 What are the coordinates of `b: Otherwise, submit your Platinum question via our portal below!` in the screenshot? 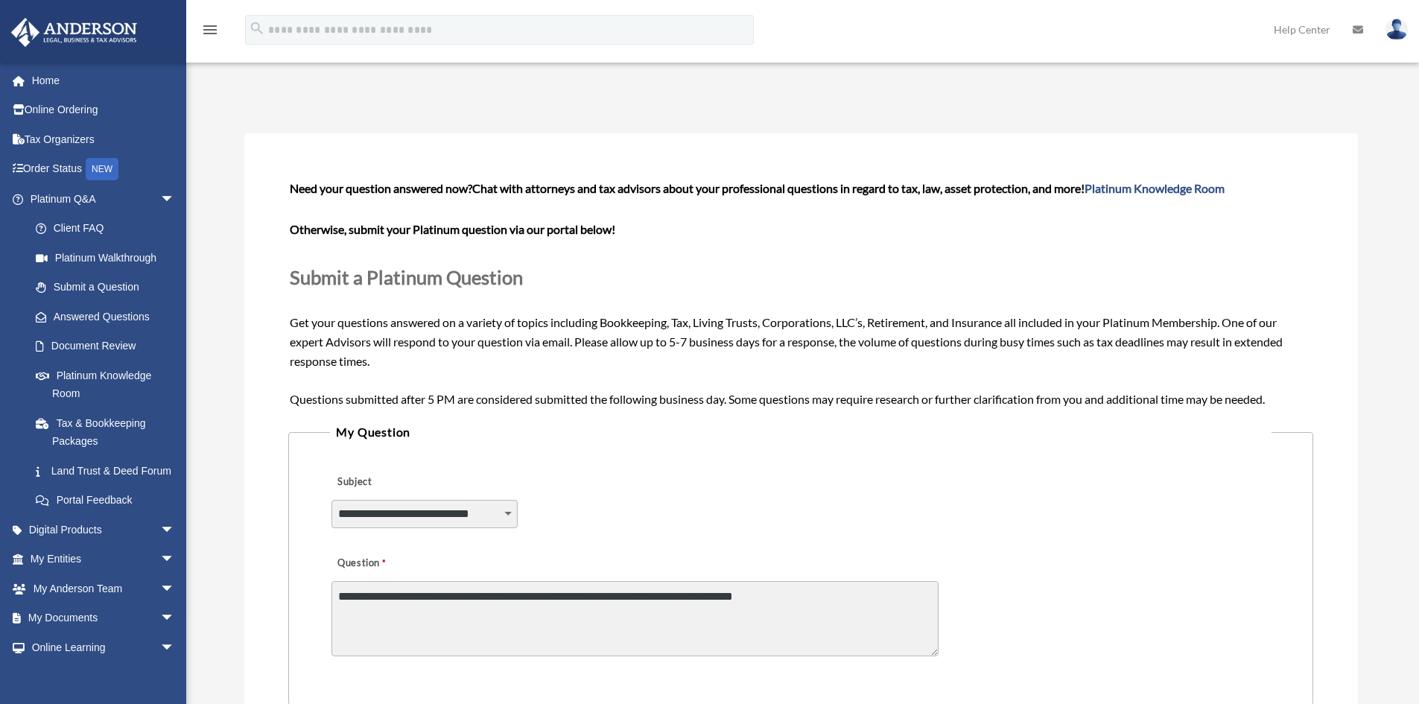 It's located at (452, 229).